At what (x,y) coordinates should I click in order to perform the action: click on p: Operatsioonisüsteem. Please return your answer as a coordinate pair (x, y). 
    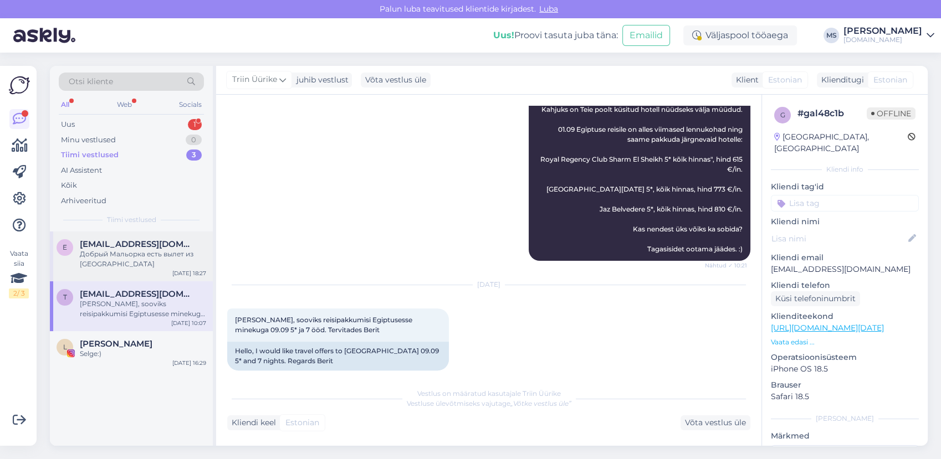
    Looking at the image, I should click on (844, 357).